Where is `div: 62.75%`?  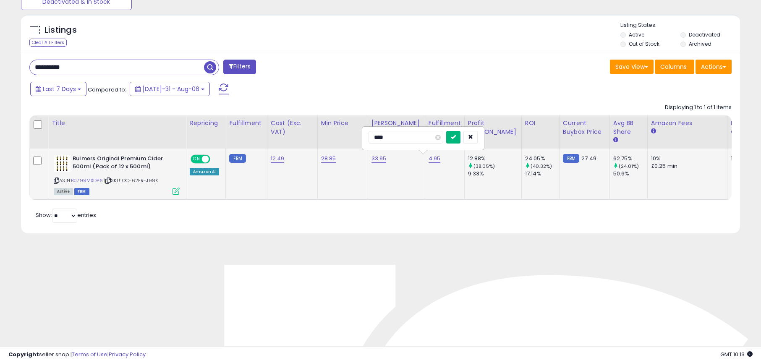 div: 62.75% is located at coordinates (630, 159).